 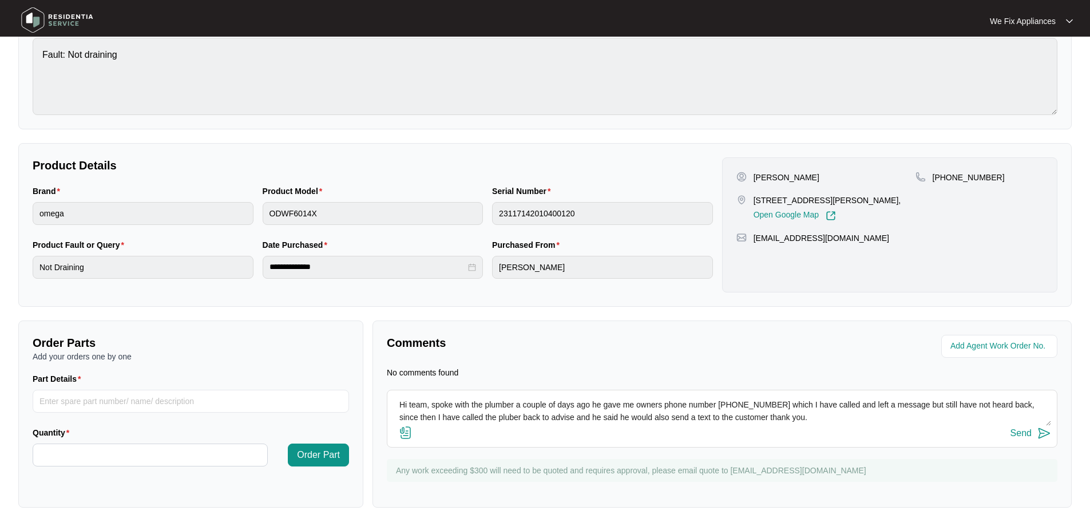 What do you see at coordinates (81, 245) in the screenshot?
I see `label: Product Fault or Query` at bounding box center [81, 245].